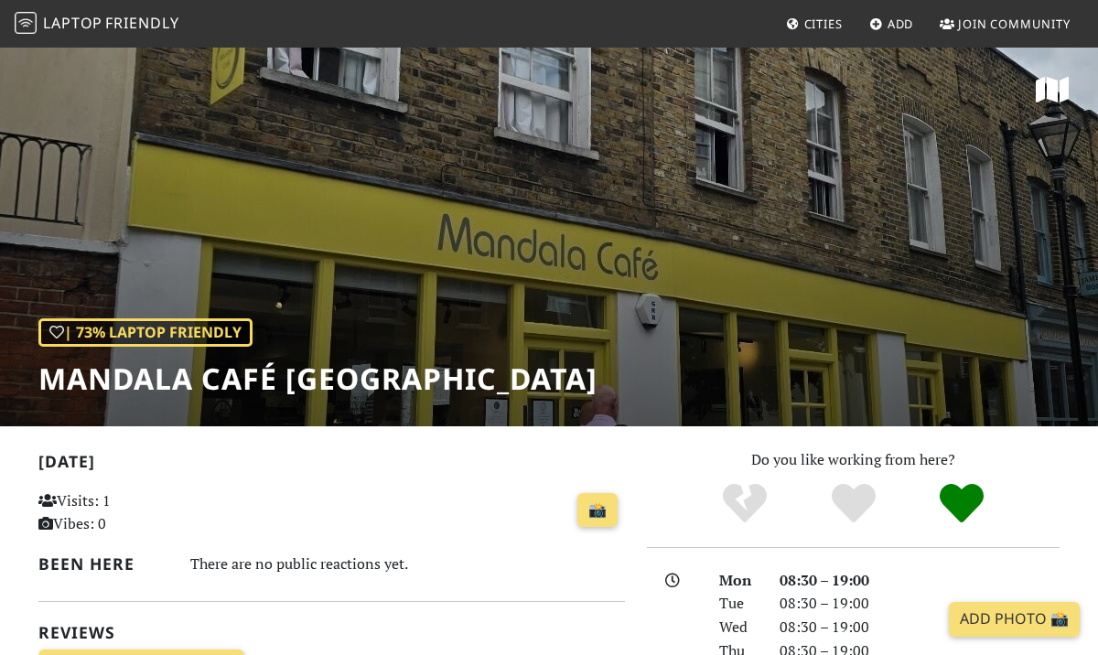  I want to click on div: Wed, so click(738, 627).